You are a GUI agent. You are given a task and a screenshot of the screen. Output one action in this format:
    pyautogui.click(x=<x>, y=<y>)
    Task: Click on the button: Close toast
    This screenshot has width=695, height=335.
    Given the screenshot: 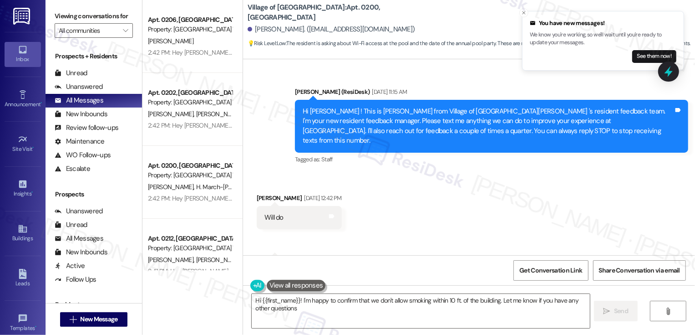 What is the action you would take?
    pyautogui.click(x=524, y=13)
    